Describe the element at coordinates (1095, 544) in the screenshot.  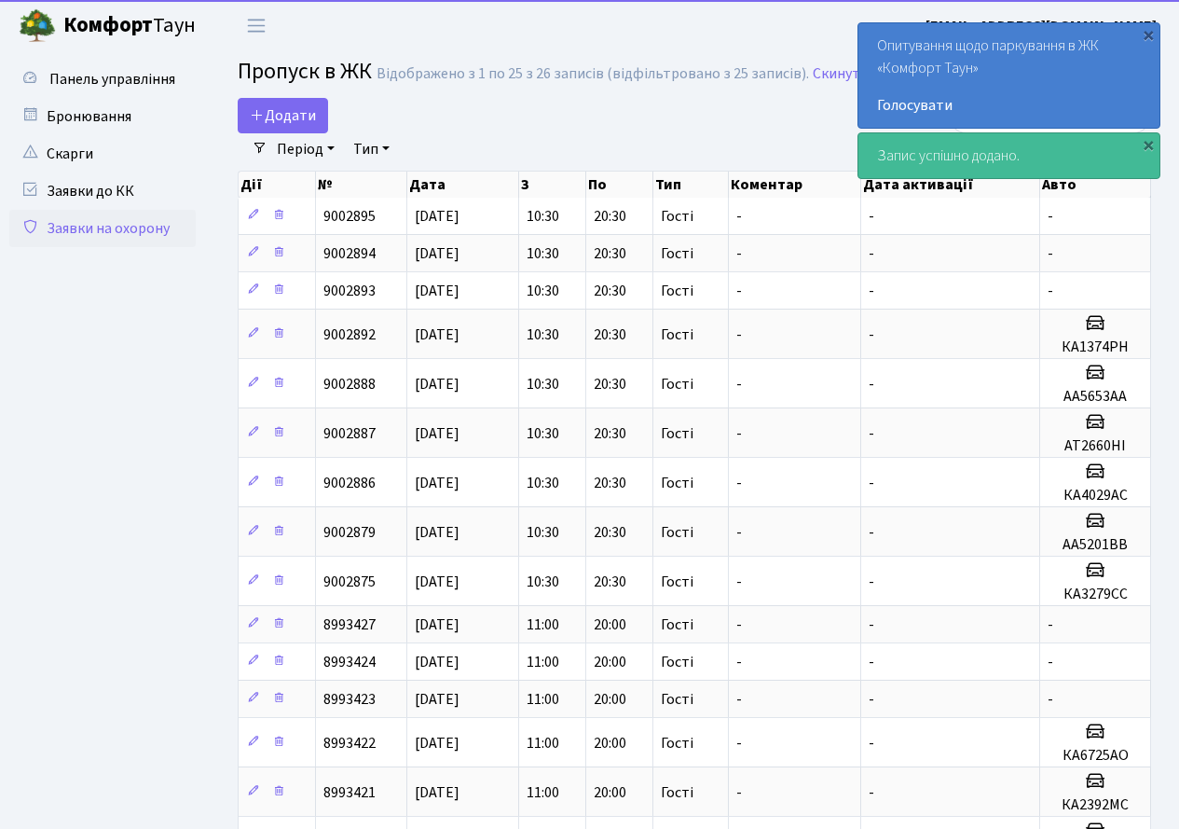
I see `h5: АА5201ВВ` at that location.